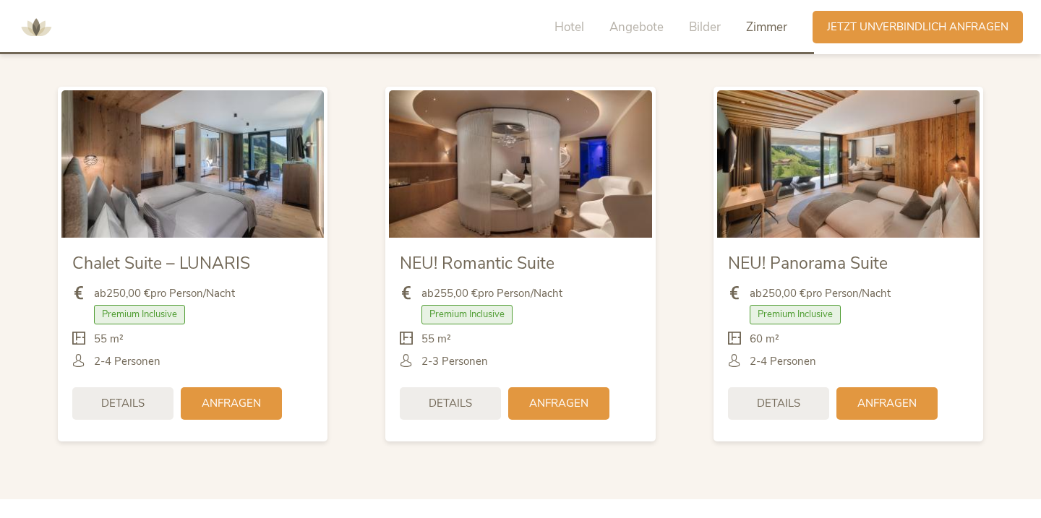  What do you see at coordinates (161, 263) in the screenshot?
I see `span: Chalet Suite – LUNARIS` at bounding box center [161, 263].